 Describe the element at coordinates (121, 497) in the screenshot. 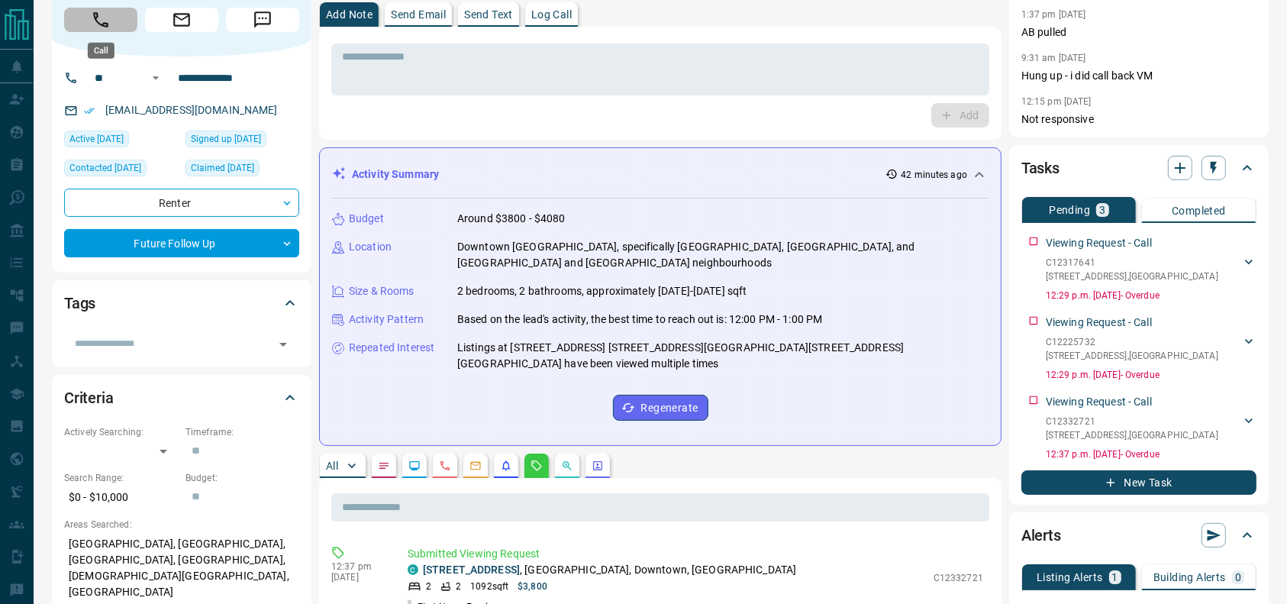

I see `p: $0 - $10,000` at that location.